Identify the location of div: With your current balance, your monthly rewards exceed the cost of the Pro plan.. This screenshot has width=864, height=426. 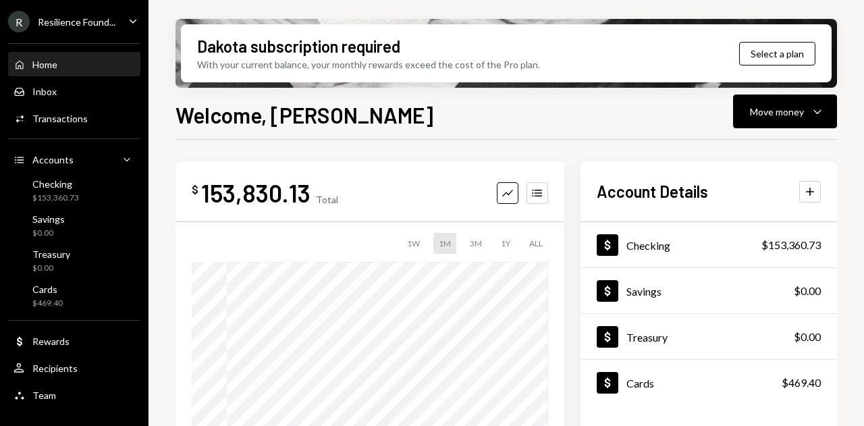
(368, 64).